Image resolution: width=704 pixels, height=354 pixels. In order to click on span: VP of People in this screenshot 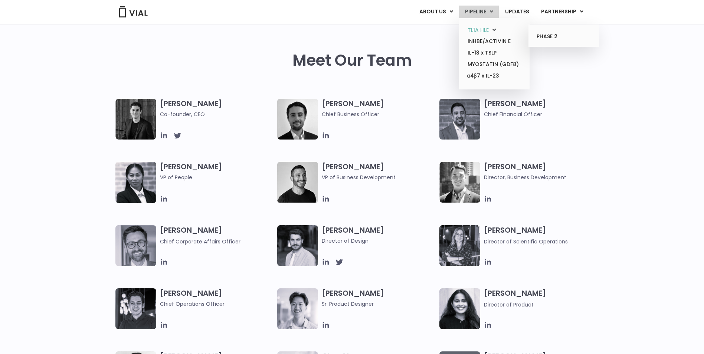, I will do `click(217, 177)`.